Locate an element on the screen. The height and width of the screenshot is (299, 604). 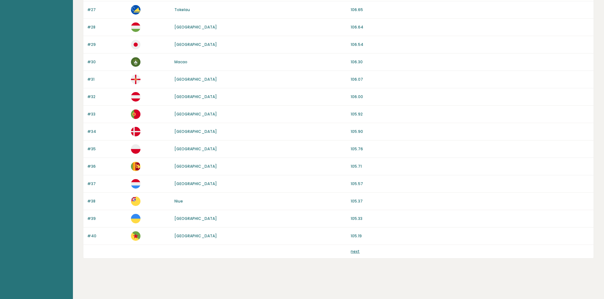
img: at.svg is located at coordinates (136, 97).